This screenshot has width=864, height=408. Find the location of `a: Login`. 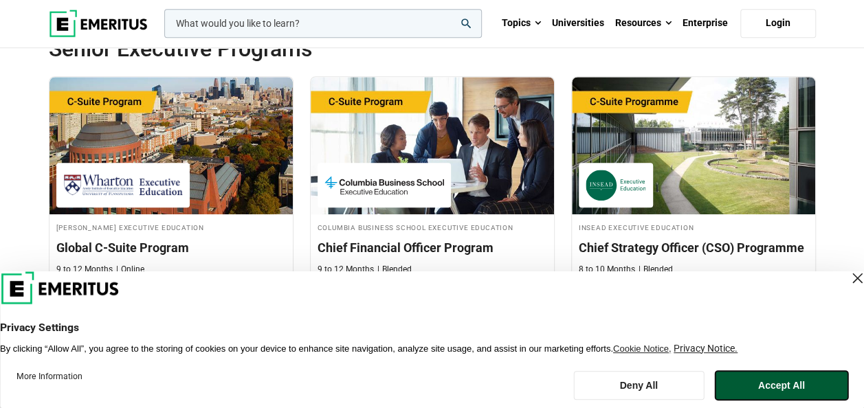

a: Login is located at coordinates (778, 23).